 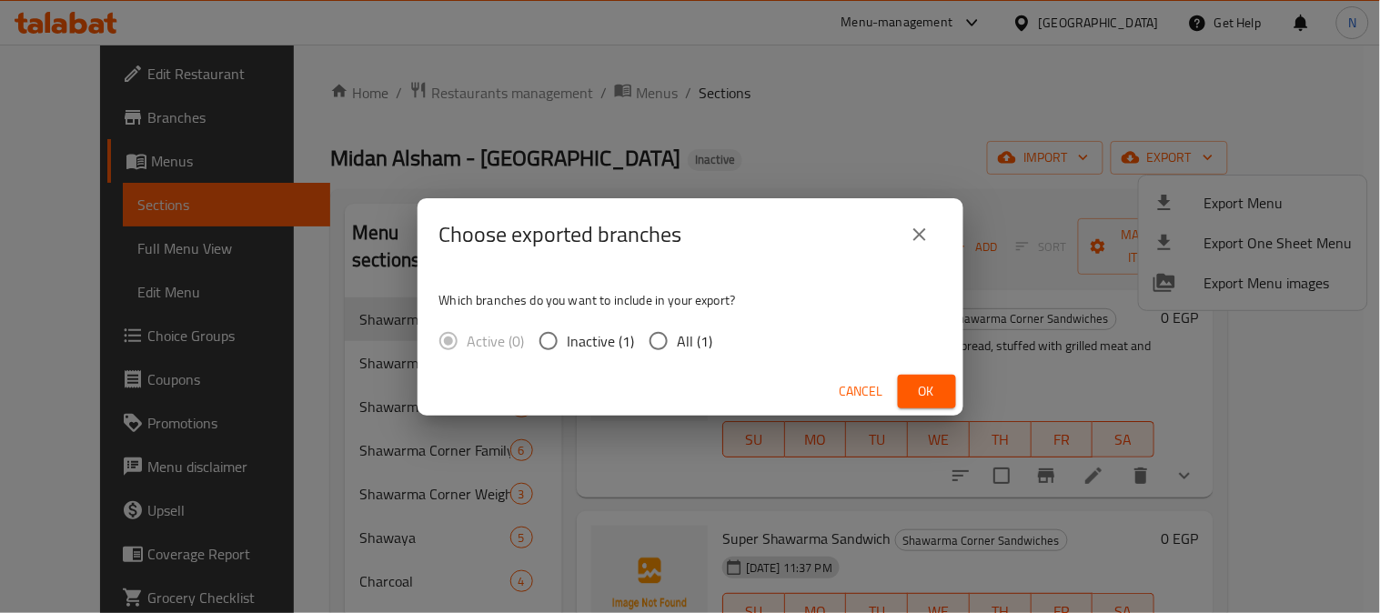 I want to click on span: Cancel, so click(x=862, y=391).